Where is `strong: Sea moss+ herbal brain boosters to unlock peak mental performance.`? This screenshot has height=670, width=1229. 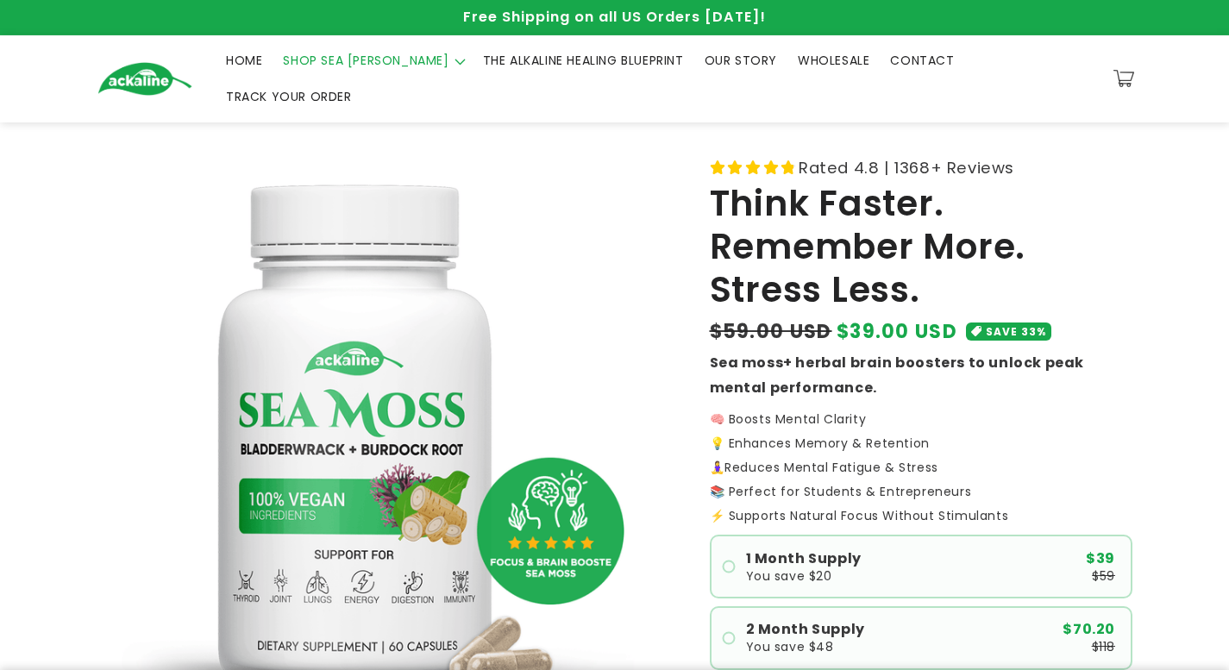 strong: Sea moss+ herbal brain boosters to unlock peak mental performance. is located at coordinates (897, 375).